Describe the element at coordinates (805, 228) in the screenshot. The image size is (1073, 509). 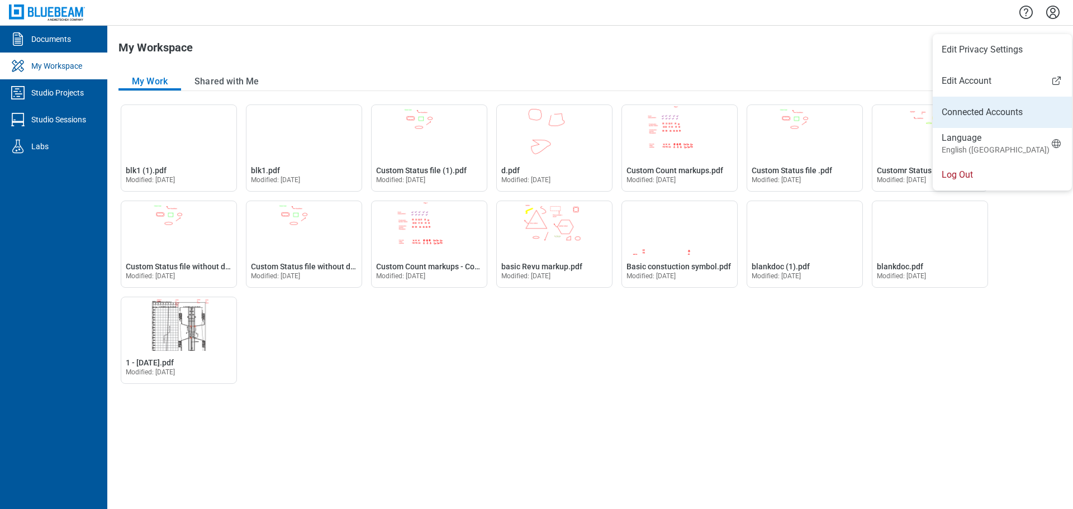
I see `img: blankdoc (1).pdf` at that location.